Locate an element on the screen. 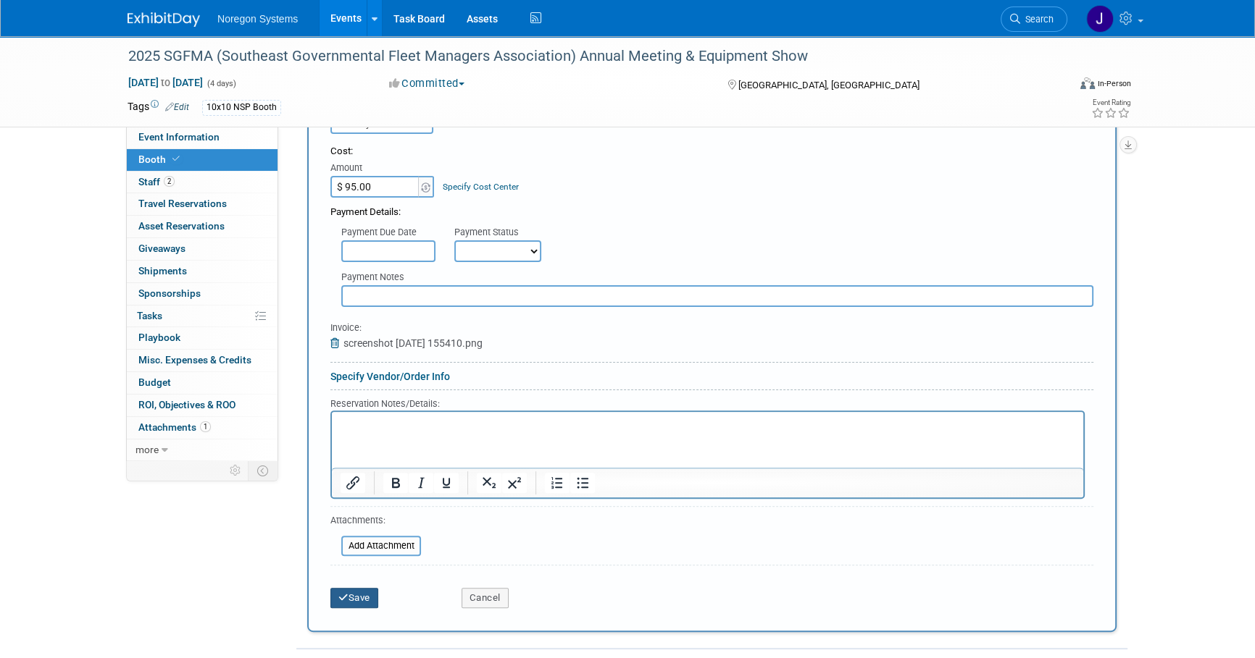  div: Attachments: is located at coordinates (375, 522).